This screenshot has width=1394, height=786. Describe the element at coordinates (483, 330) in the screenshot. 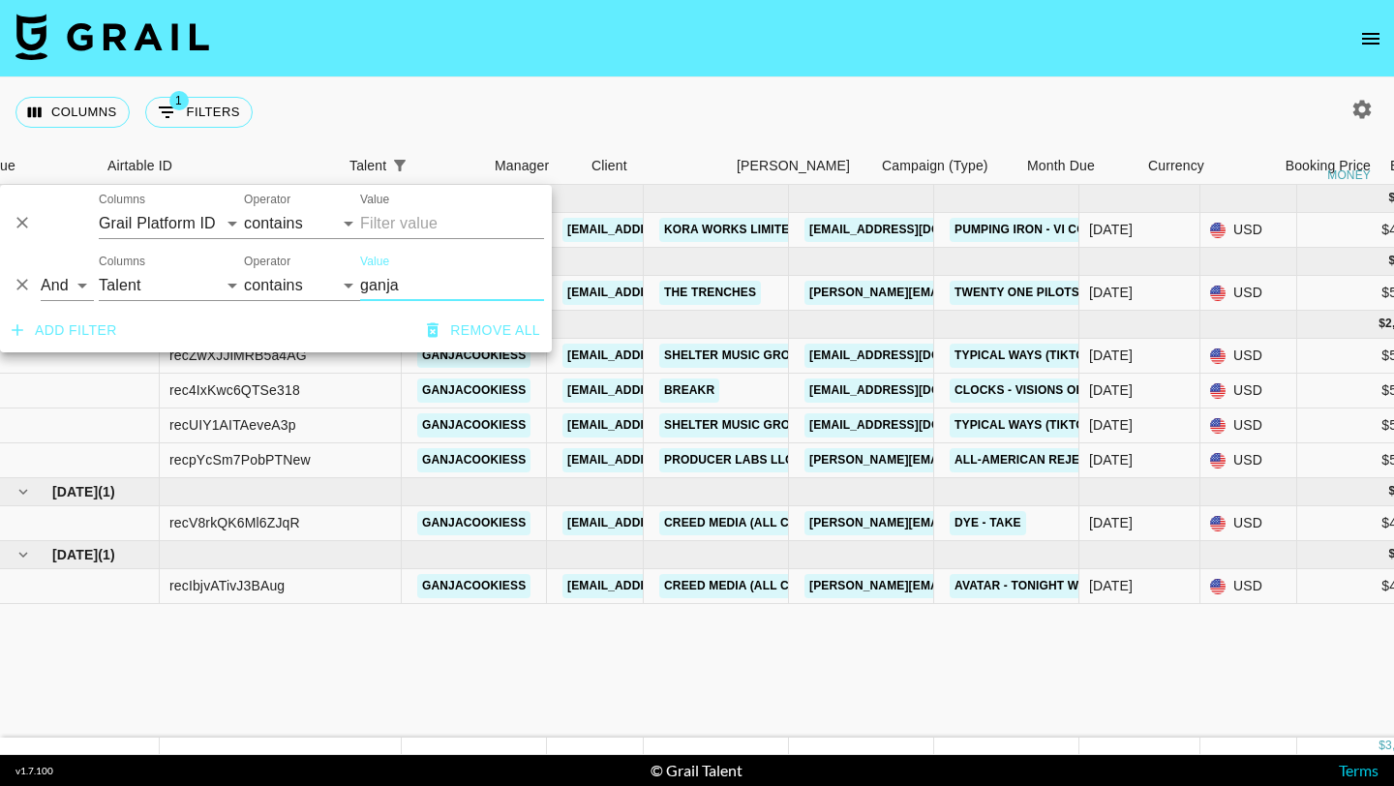

I see `button: Remove all` at that location.